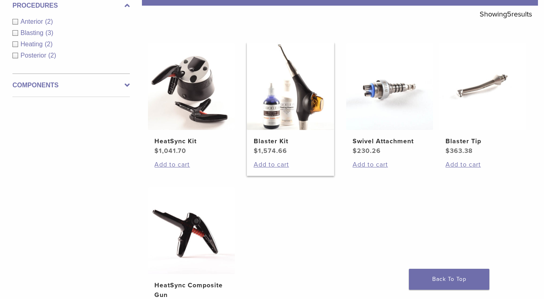 The image size is (544, 299). What do you see at coordinates (33, 44) in the screenshot?
I see `span: Heating` at bounding box center [33, 44].